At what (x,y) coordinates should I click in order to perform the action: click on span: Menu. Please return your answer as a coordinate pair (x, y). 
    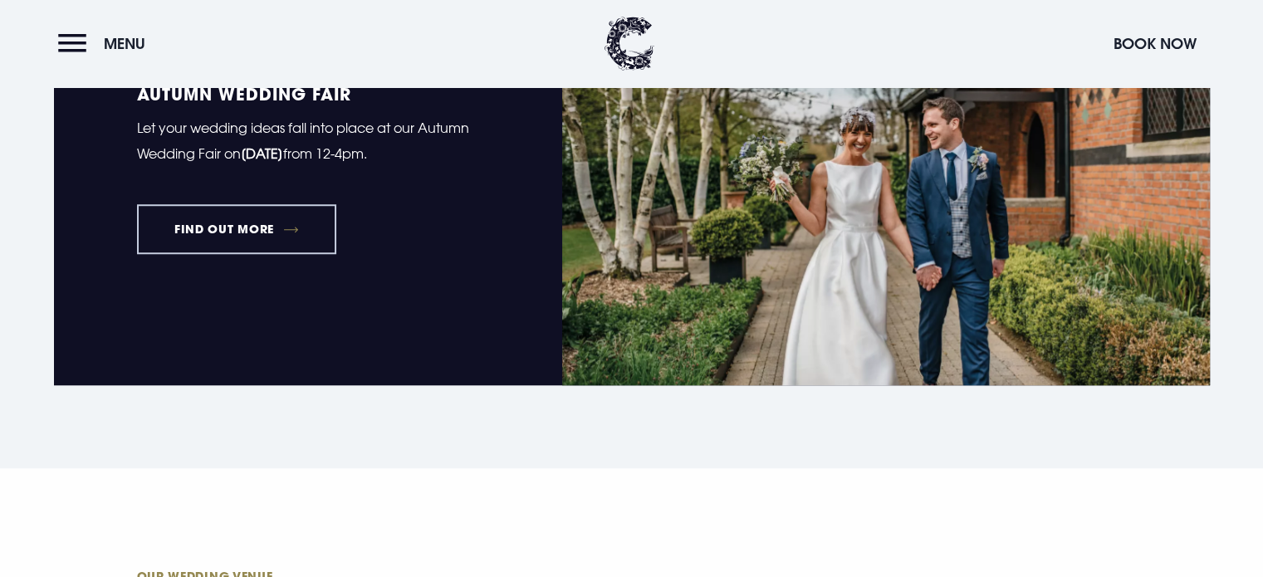
    Looking at the image, I should click on (125, 43).